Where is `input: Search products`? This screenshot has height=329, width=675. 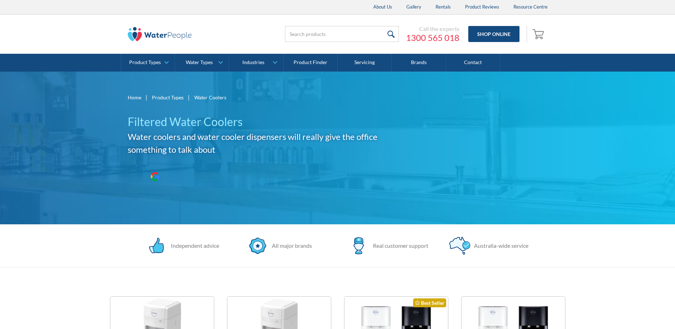 input: Search products is located at coordinates (342, 34).